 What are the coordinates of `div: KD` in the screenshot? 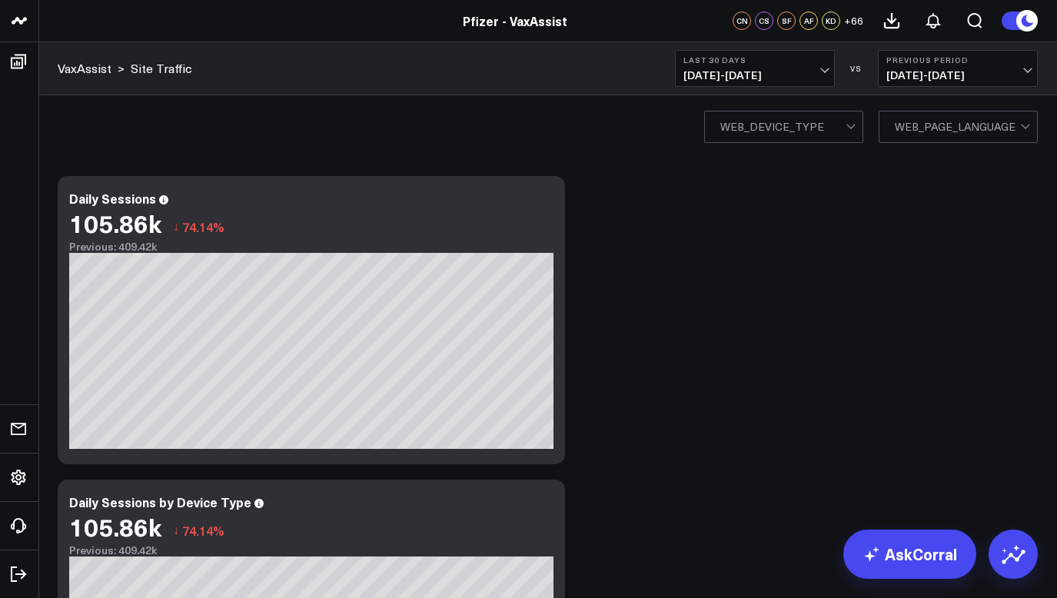 It's located at (831, 21).